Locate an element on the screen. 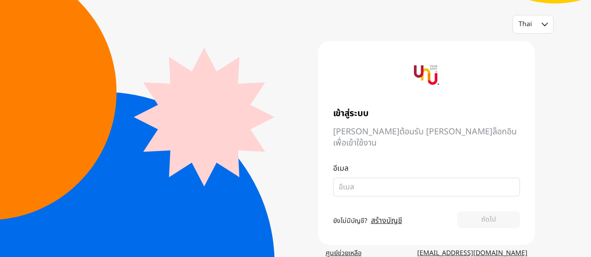 The height and width of the screenshot is (257, 591). span: เข้าสู่ระบบ is located at coordinates (427, 114).